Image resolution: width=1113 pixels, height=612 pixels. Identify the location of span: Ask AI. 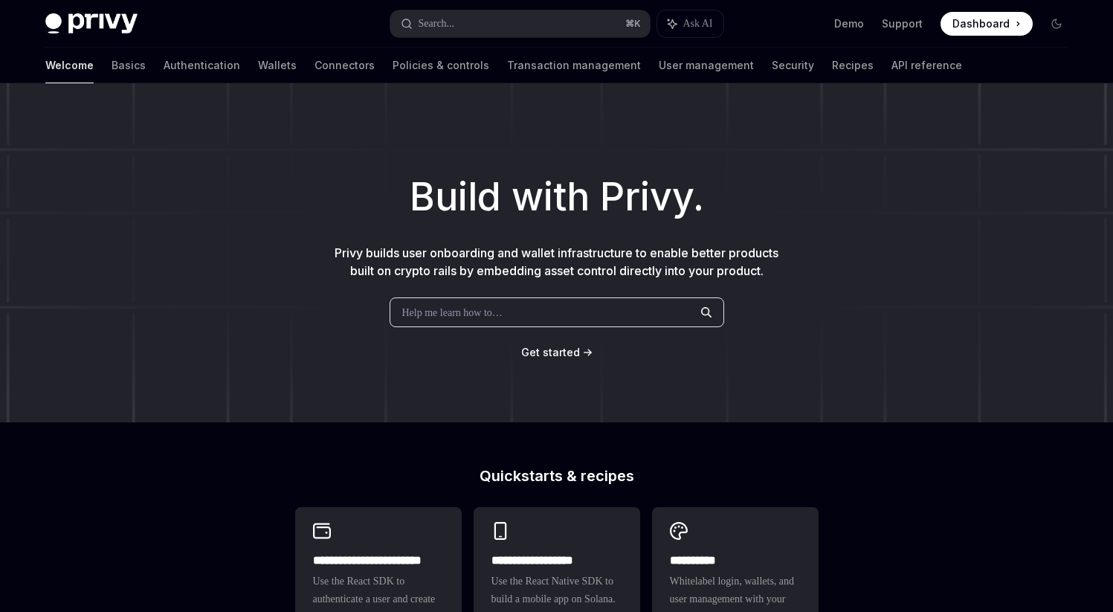
(698, 24).